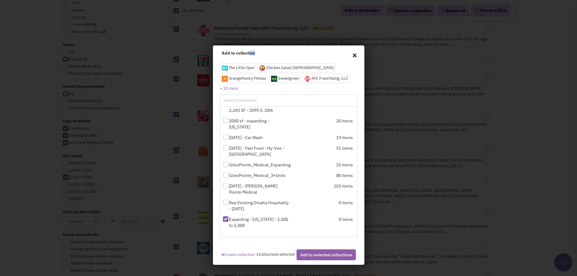 The width and height of the screenshot is (577, 276). Describe the element at coordinates (330, 78) in the screenshot. I see `span: AFC Franchising, LLC` at that location.